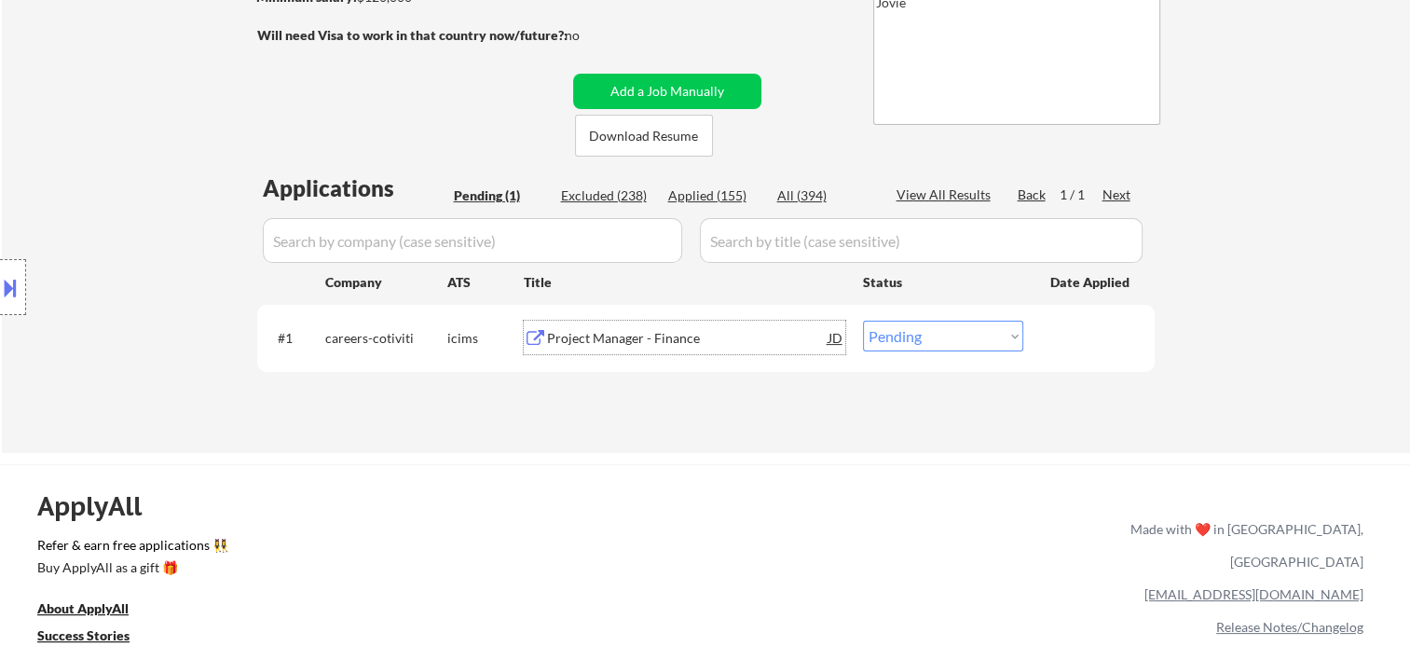  I want to click on u: Success Stories, so click(83, 635).